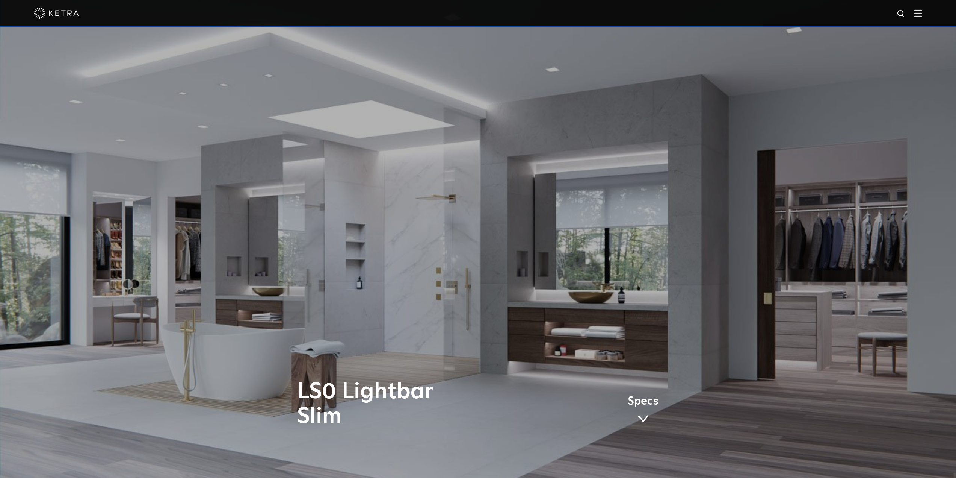 Image resolution: width=956 pixels, height=478 pixels. I want to click on a: Specs, so click(643, 410).